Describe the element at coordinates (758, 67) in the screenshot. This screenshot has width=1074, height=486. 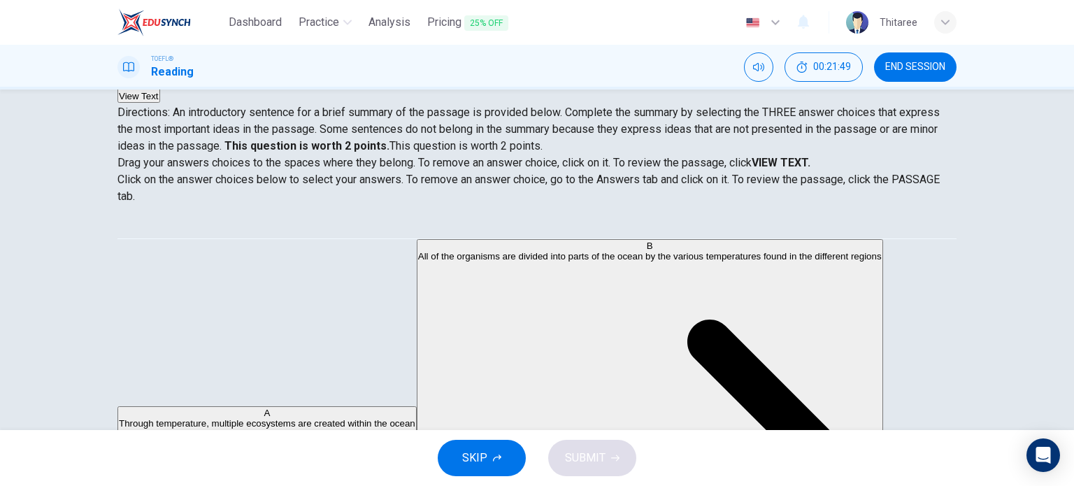
I see `div: Mute` at that location.